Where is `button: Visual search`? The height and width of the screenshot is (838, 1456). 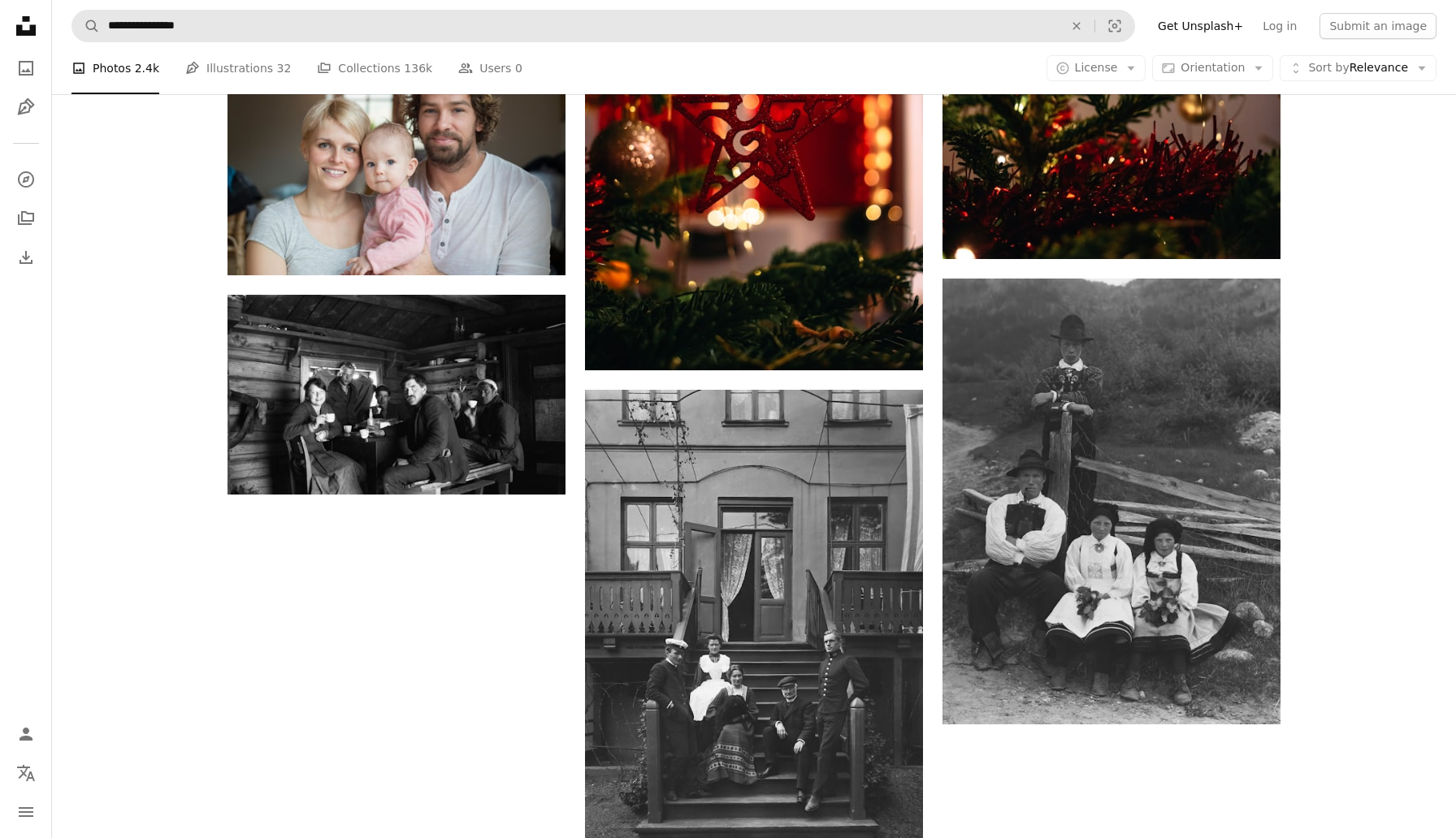 button: Visual search is located at coordinates (1115, 26).